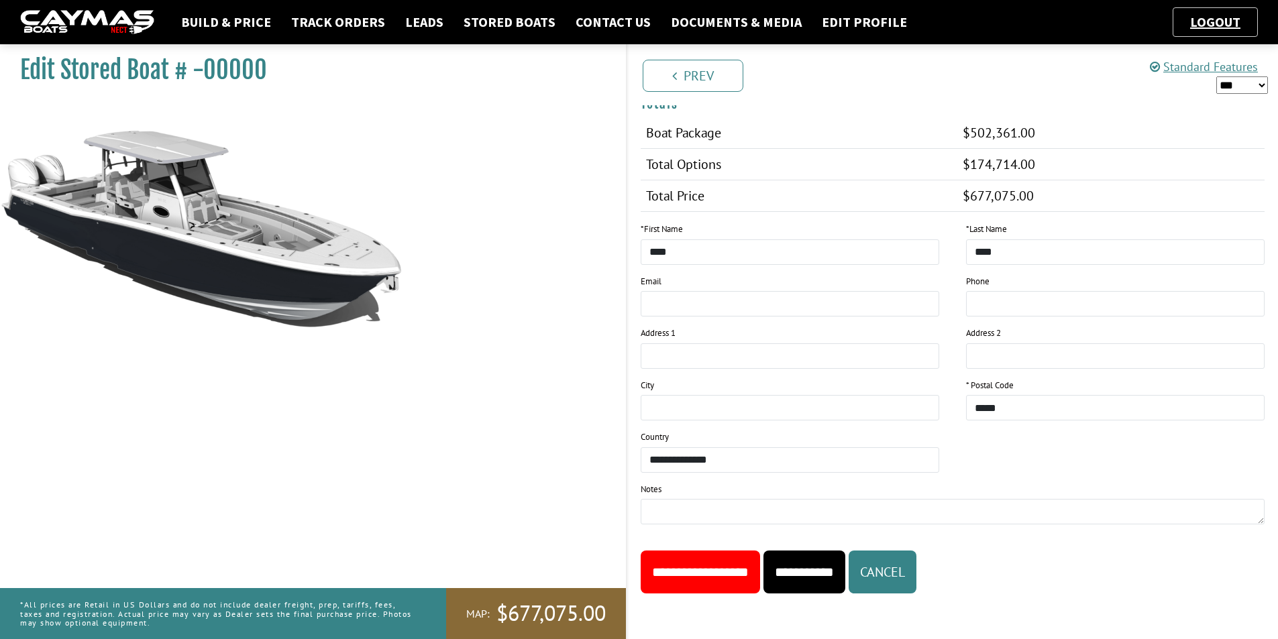 This screenshot has height=639, width=1278. What do you see at coordinates (999, 133) in the screenshot?
I see `span: $502,361.00` at bounding box center [999, 133].